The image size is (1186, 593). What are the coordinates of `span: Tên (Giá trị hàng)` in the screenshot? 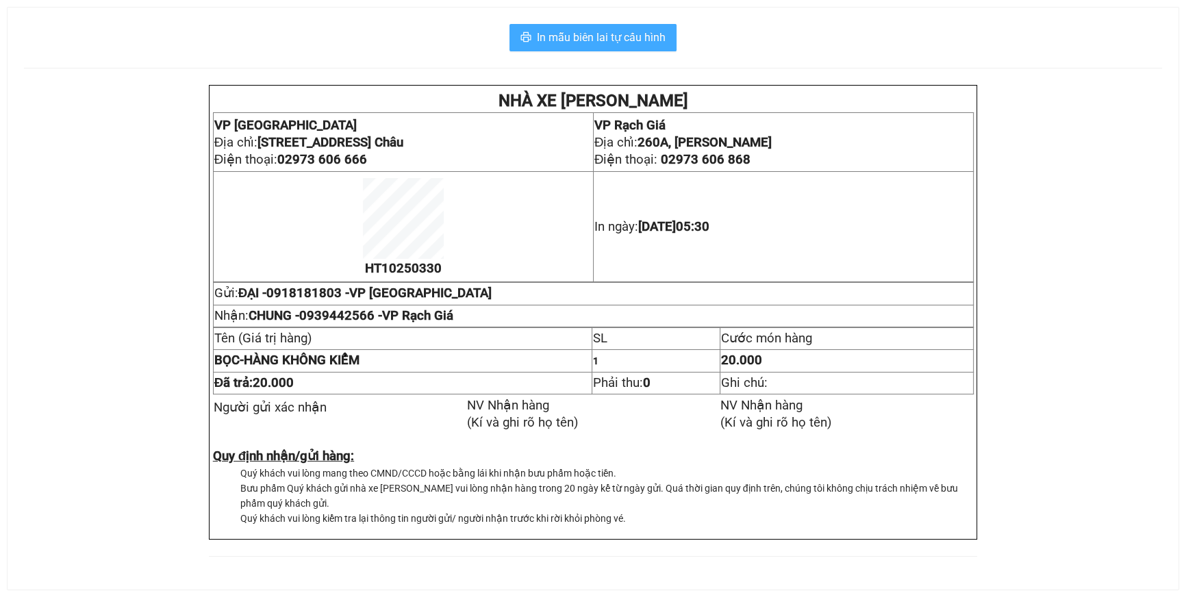 It's located at (263, 338).